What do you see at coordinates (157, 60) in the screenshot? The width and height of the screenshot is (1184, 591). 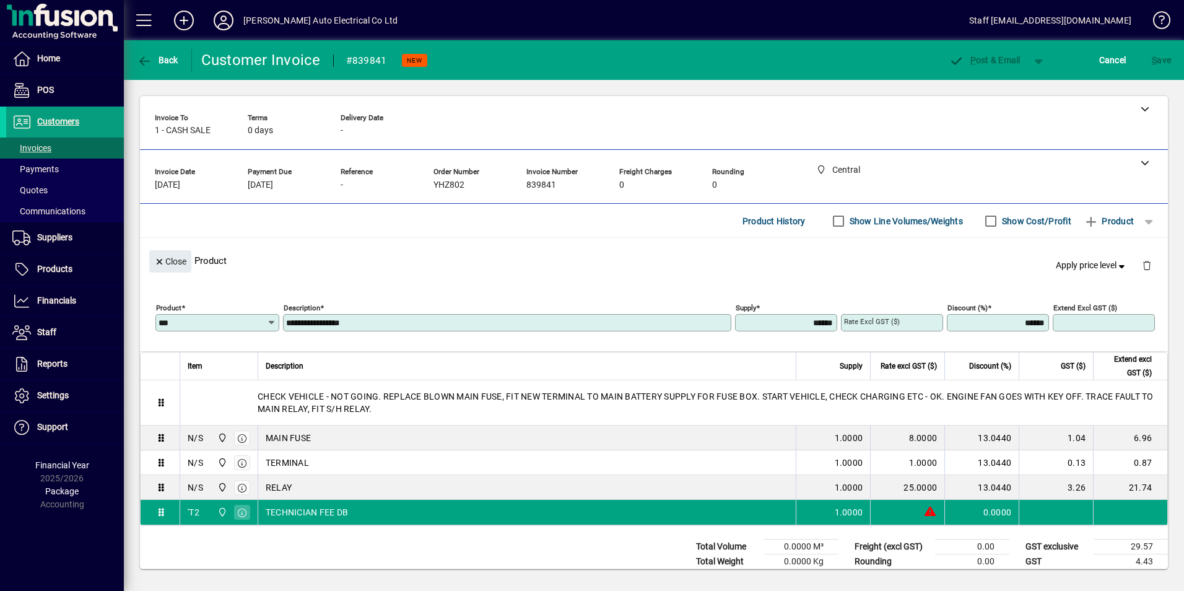 I see `span: Back` at bounding box center [157, 60].